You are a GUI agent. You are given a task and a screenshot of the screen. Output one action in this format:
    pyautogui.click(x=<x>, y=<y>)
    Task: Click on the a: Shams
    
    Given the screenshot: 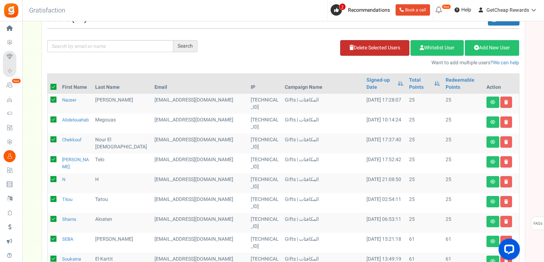 What is the action you would take?
    pyautogui.click(x=69, y=219)
    